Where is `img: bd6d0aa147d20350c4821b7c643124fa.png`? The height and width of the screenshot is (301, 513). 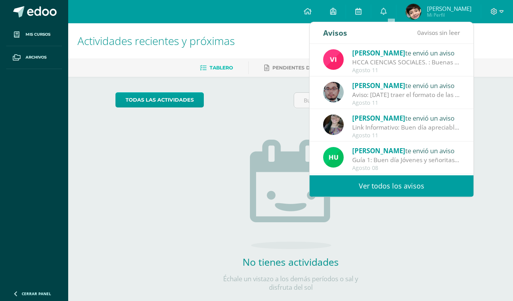 img: bd6d0aa147d20350c4821b7c643124fa.png is located at coordinates (333, 59).